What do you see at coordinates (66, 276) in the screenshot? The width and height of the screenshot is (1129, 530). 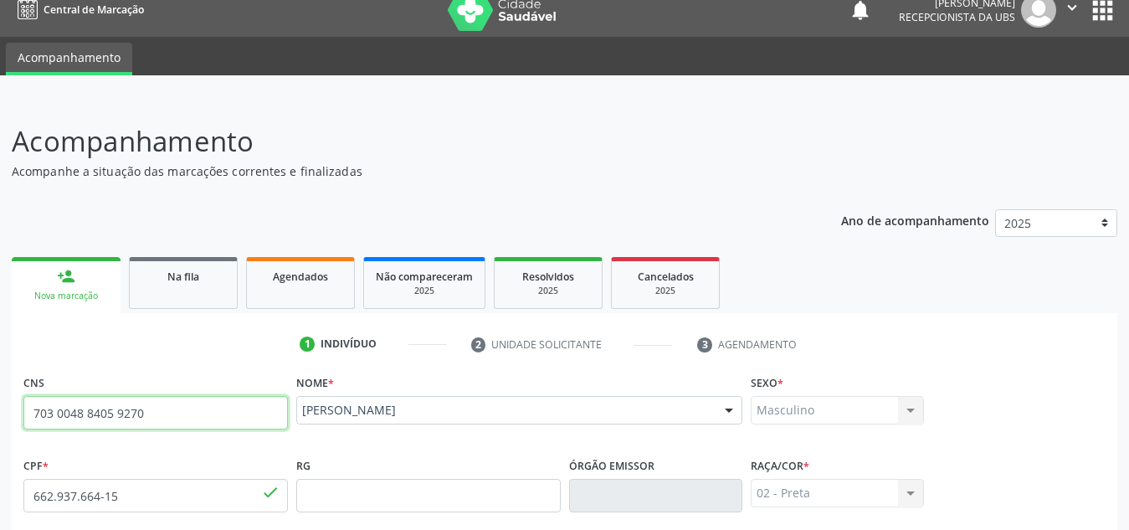 I see `div: person_add` at bounding box center [66, 276].